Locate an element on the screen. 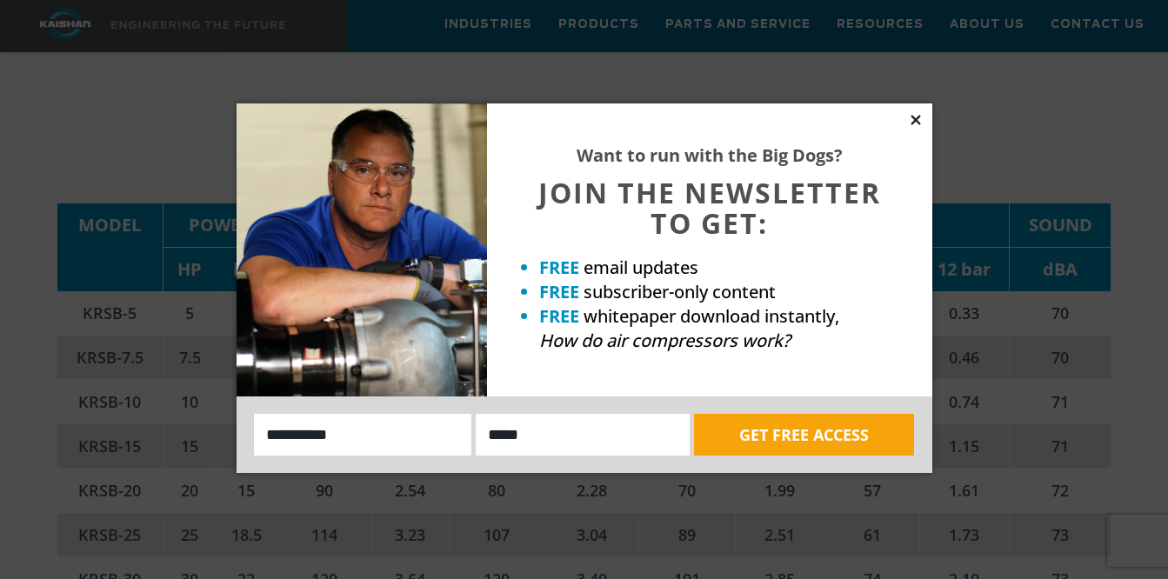 The height and width of the screenshot is (579, 1168). input: Name: is located at coordinates (363, 435).